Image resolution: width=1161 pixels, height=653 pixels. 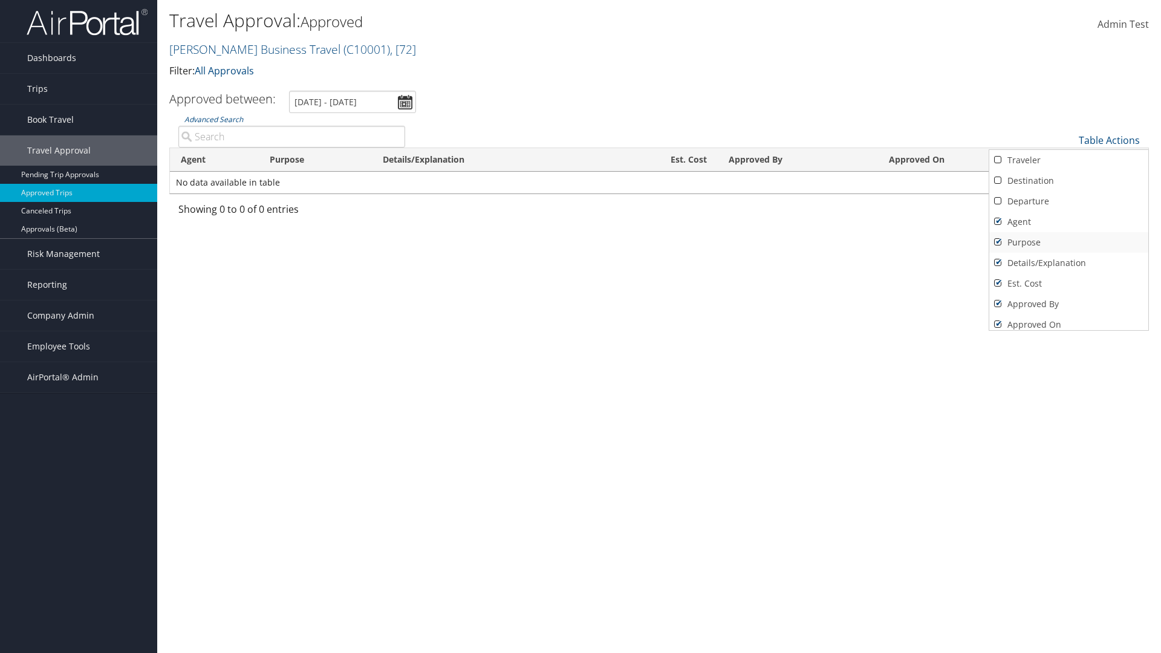 What do you see at coordinates (1069, 181) in the screenshot?
I see `a: Destination` at bounding box center [1069, 181].